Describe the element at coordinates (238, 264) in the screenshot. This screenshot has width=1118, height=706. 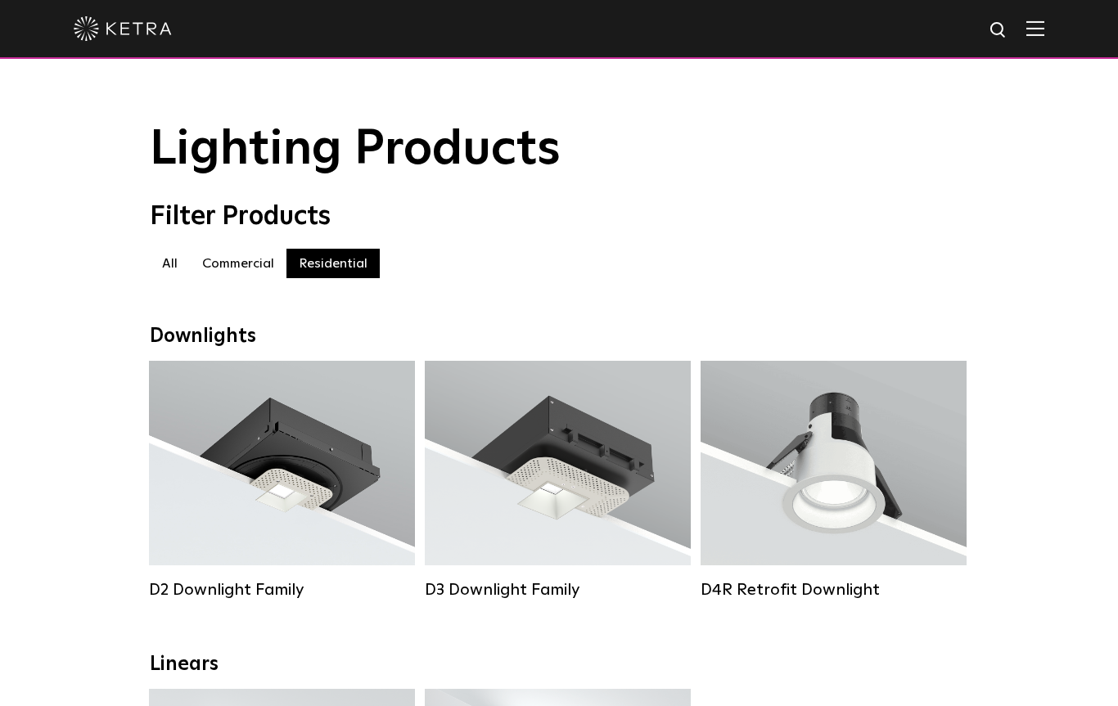
I see `label: Commercial` at that location.